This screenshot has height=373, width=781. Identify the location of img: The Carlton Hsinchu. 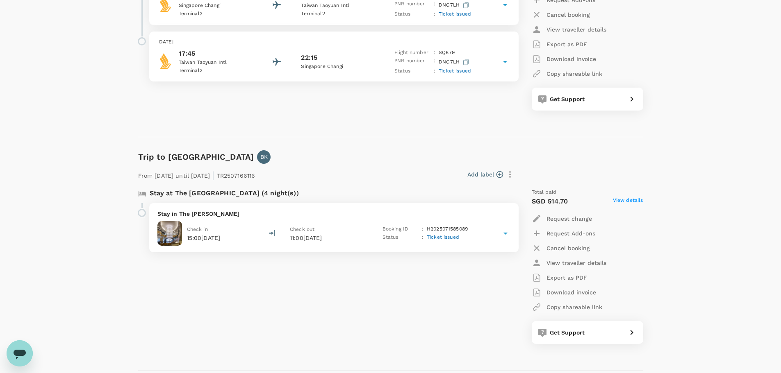
(170, 234).